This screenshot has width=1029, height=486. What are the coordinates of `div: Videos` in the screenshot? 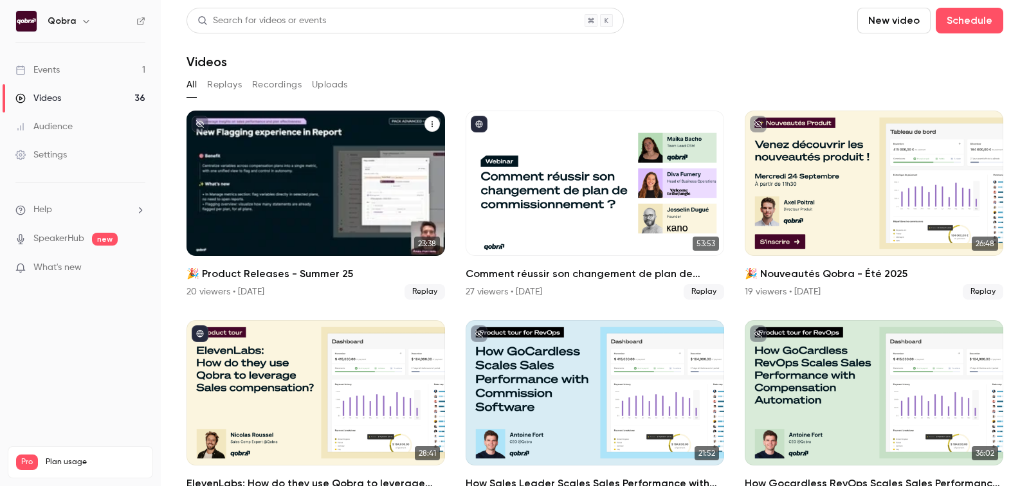 It's located at (38, 98).